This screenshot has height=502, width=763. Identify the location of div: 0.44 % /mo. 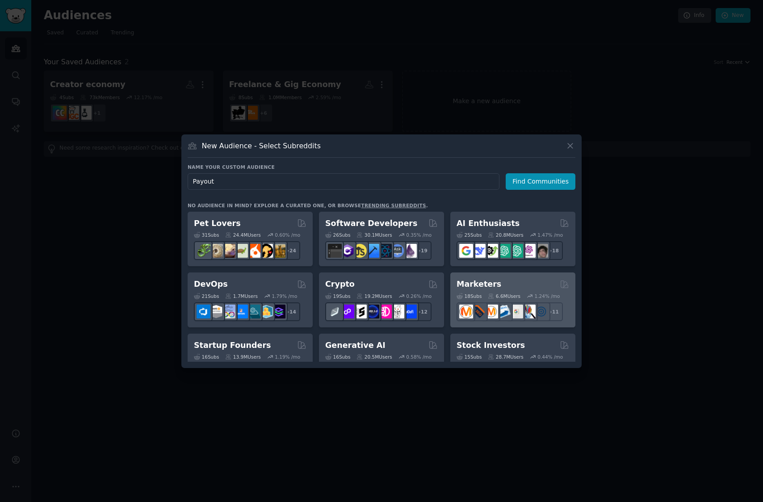
(550, 357).